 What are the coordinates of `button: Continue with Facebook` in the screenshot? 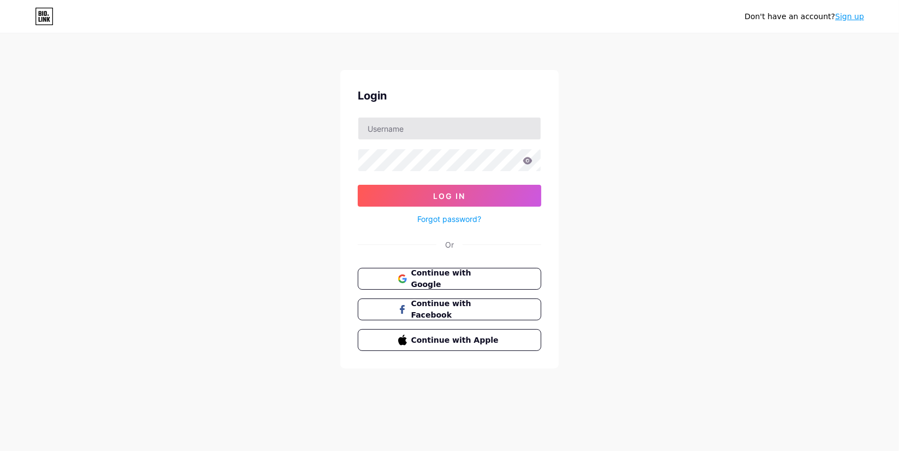 It's located at (450, 309).